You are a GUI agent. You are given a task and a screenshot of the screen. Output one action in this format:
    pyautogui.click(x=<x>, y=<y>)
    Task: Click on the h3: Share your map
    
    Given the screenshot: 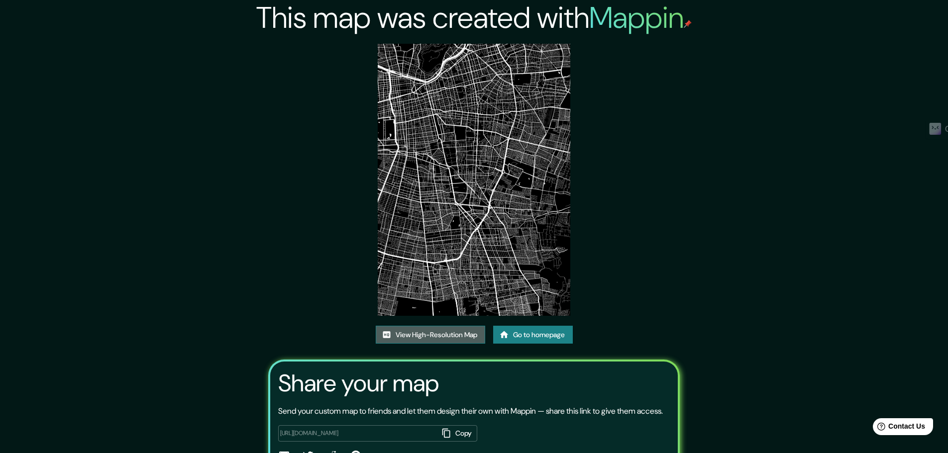 What is the action you would take?
    pyautogui.click(x=358, y=384)
    